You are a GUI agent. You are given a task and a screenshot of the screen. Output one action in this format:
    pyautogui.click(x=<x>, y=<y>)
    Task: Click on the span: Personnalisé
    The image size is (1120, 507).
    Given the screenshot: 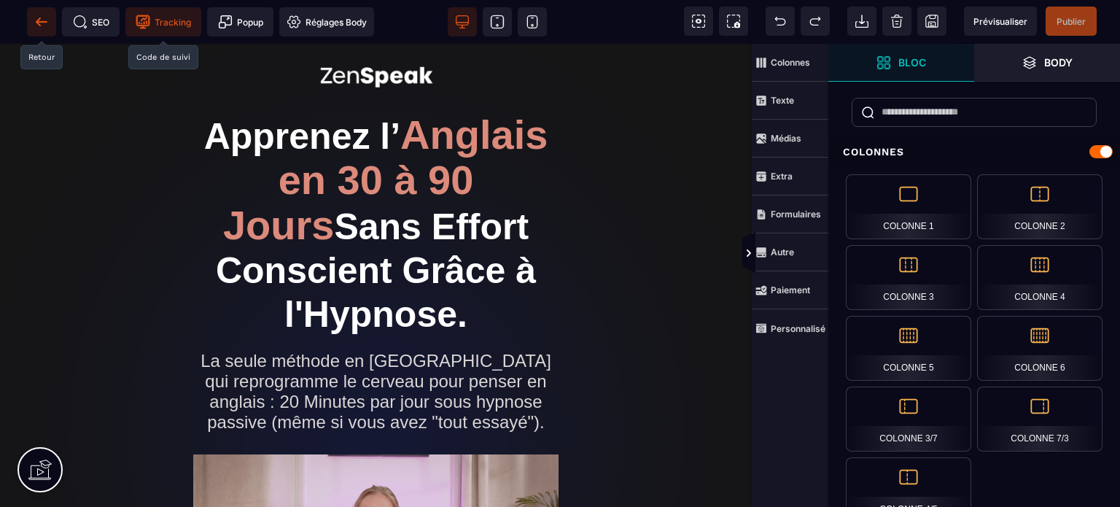 What is the action you would take?
    pyautogui.click(x=790, y=328)
    